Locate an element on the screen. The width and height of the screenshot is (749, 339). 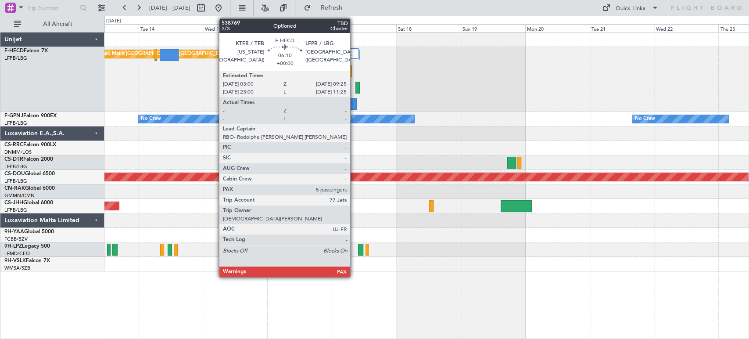
button: All Aircraft is located at coordinates (52, 24).